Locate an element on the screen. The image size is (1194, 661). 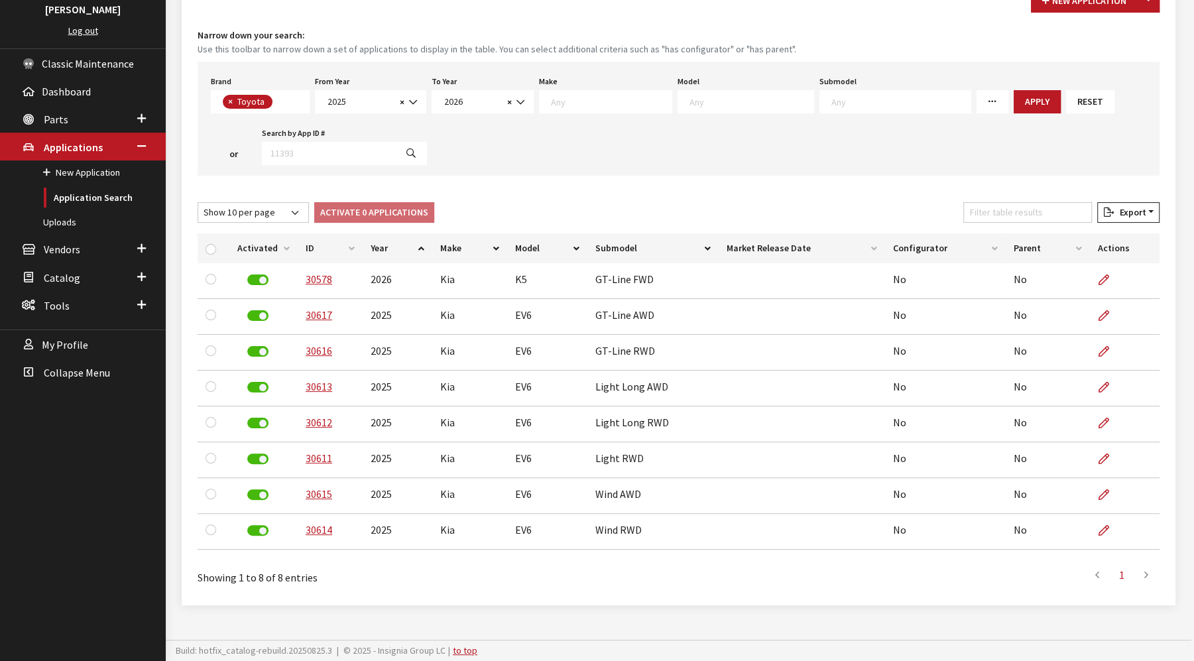
a: 30578 is located at coordinates (319, 279).